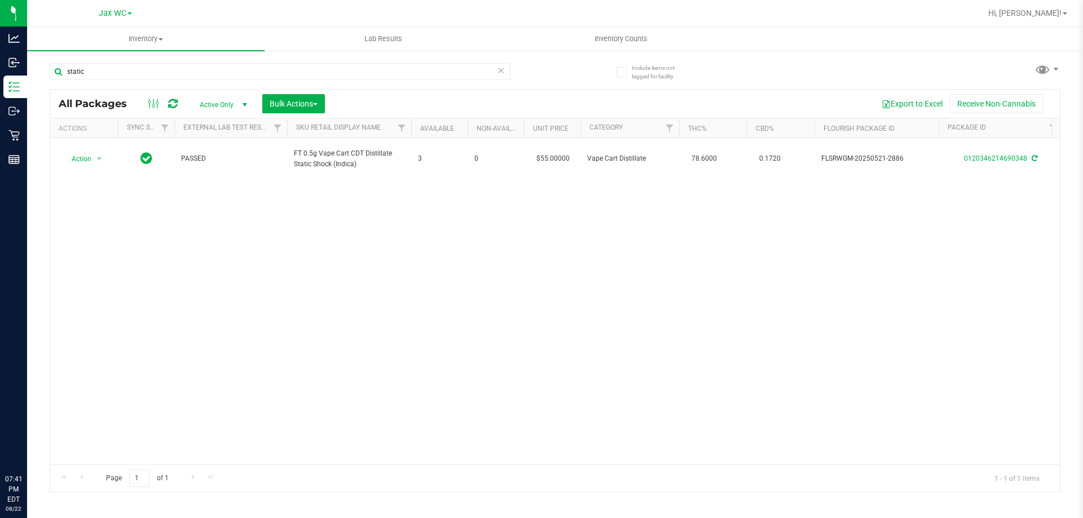  I want to click on a: THC%, so click(697, 129).